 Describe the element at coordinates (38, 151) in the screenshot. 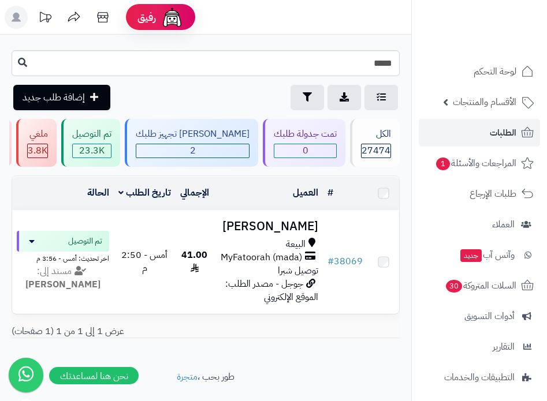

I see `span: 3.8K` at that location.